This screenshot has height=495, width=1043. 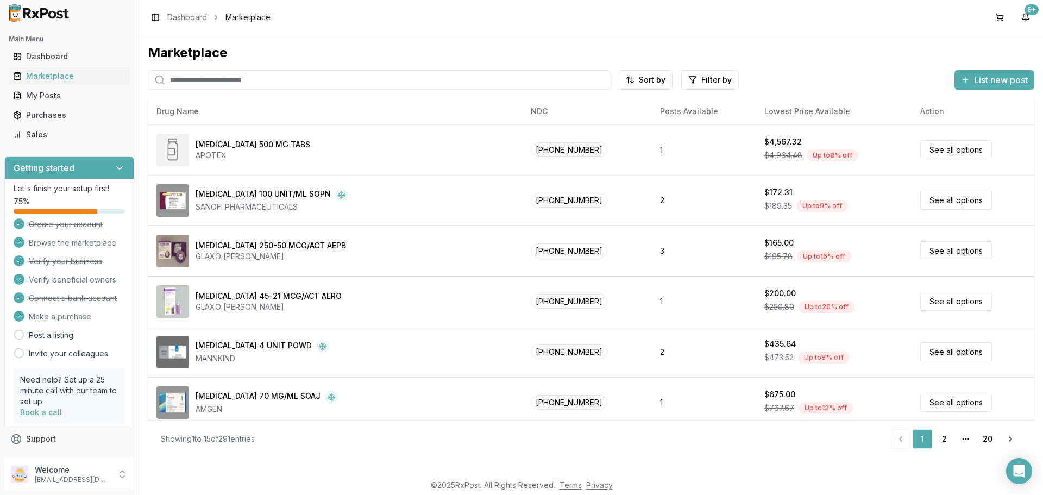 I want to click on a: Invite your colleagues, so click(x=68, y=354).